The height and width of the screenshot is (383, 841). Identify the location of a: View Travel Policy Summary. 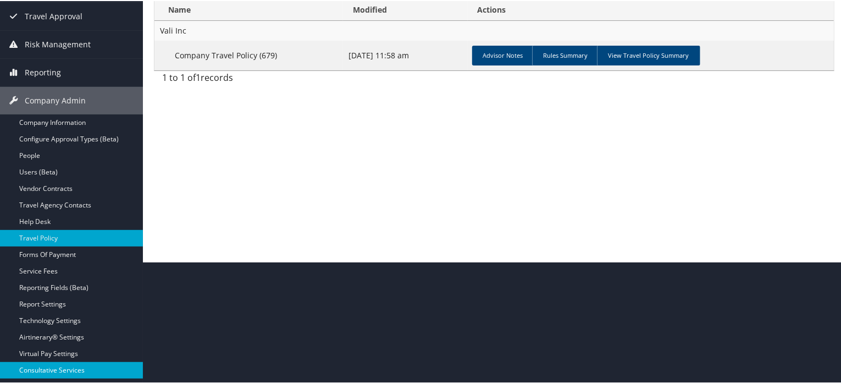
(649, 54).